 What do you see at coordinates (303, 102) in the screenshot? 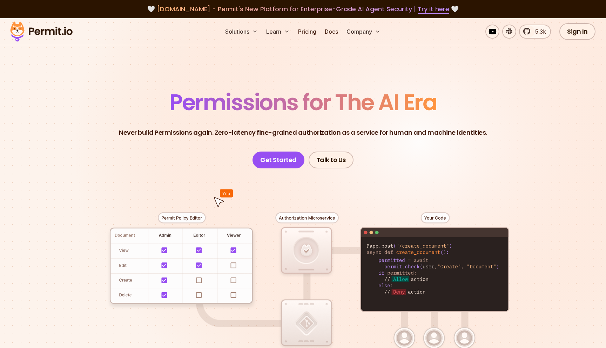
I see `span: Permissions for The AI Era` at bounding box center [303, 102].